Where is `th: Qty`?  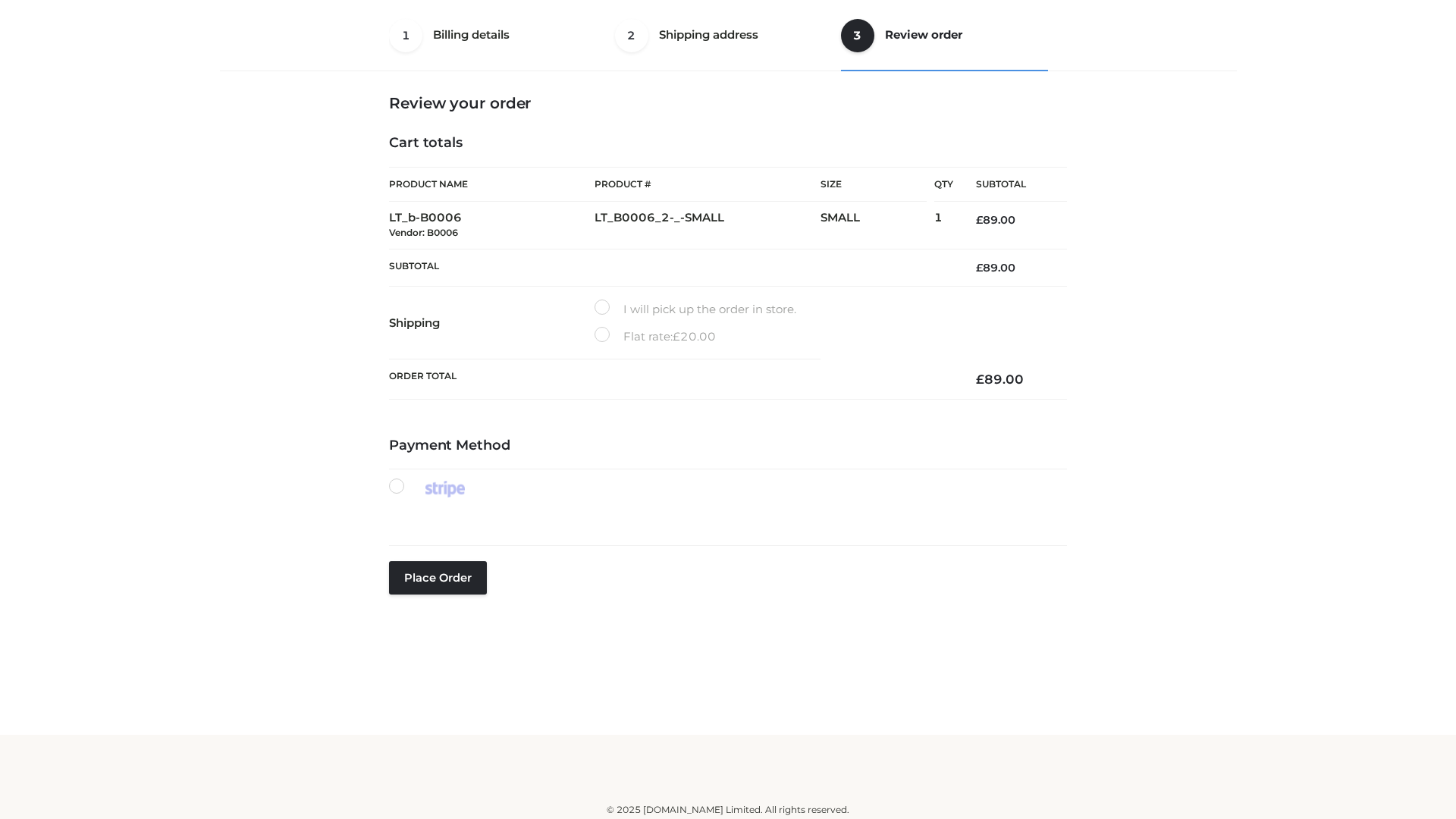
th: Qty is located at coordinates (943, 185).